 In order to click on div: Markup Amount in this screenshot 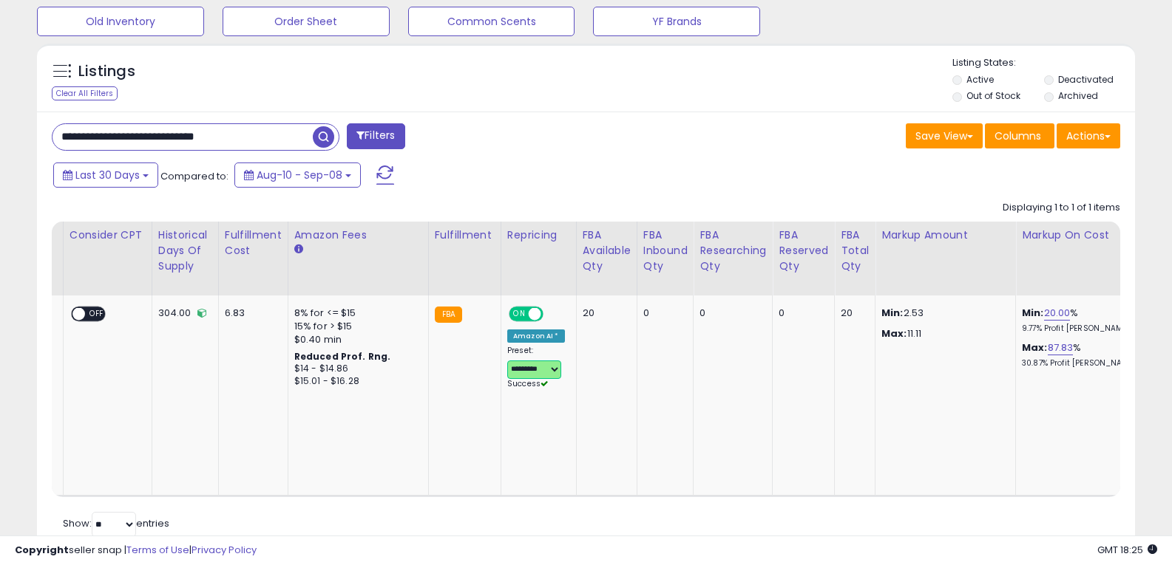, I will do `click(945, 235)`.